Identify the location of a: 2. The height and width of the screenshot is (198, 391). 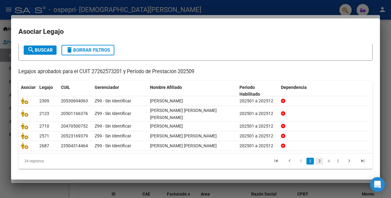
(310, 161).